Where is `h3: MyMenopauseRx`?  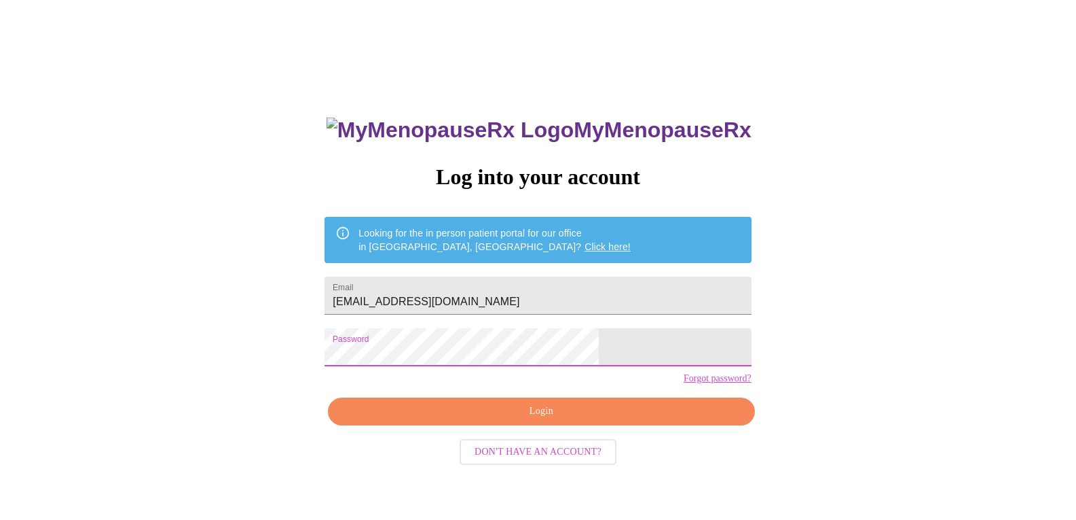 h3: MyMenopauseRx is located at coordinates (539, 130).